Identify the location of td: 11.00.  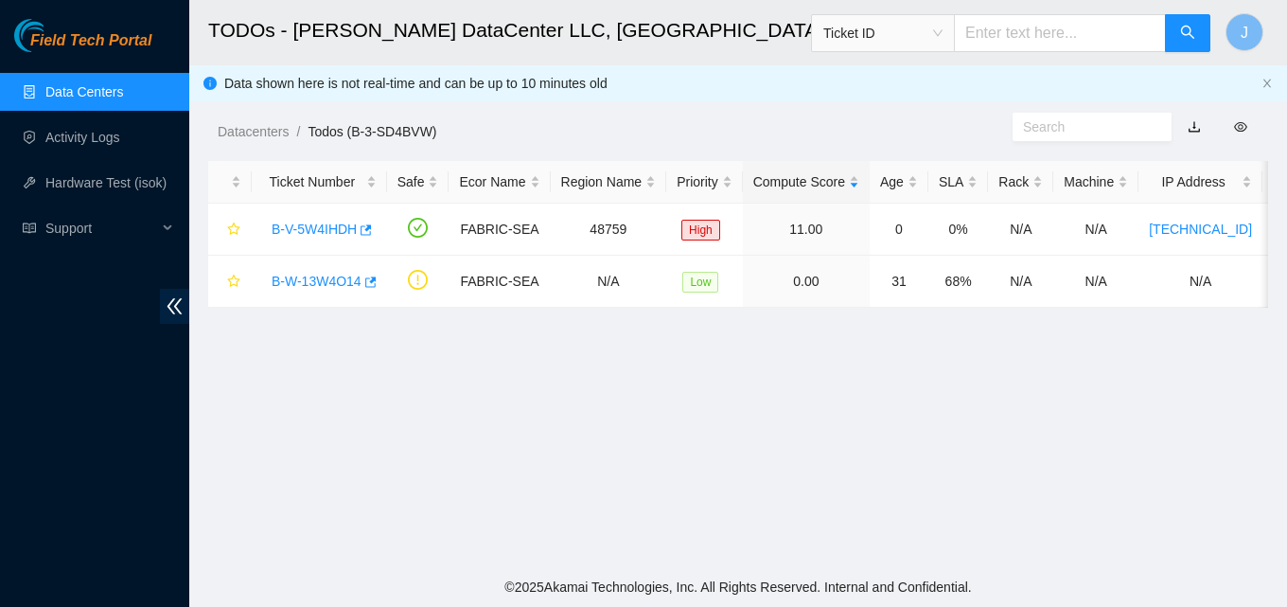
(806, 229).